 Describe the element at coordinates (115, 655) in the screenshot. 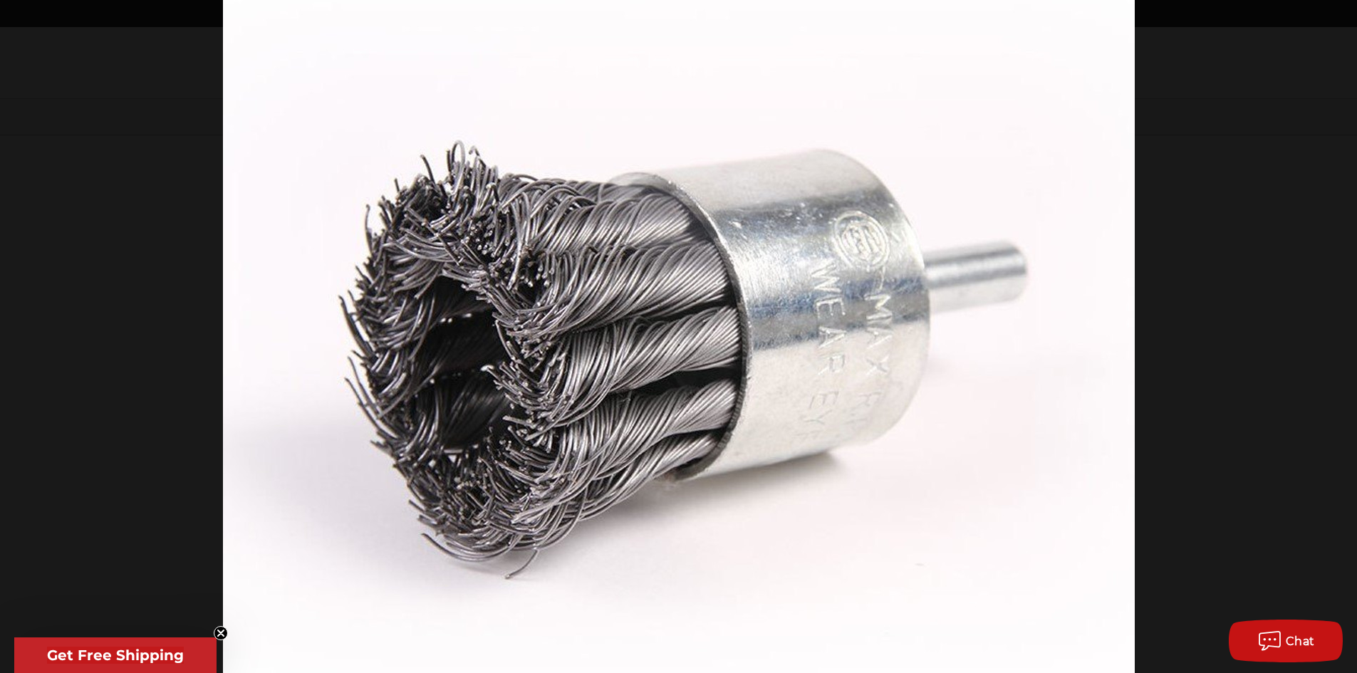

I see `div: Get Free ShippingClose teaser` at that location.